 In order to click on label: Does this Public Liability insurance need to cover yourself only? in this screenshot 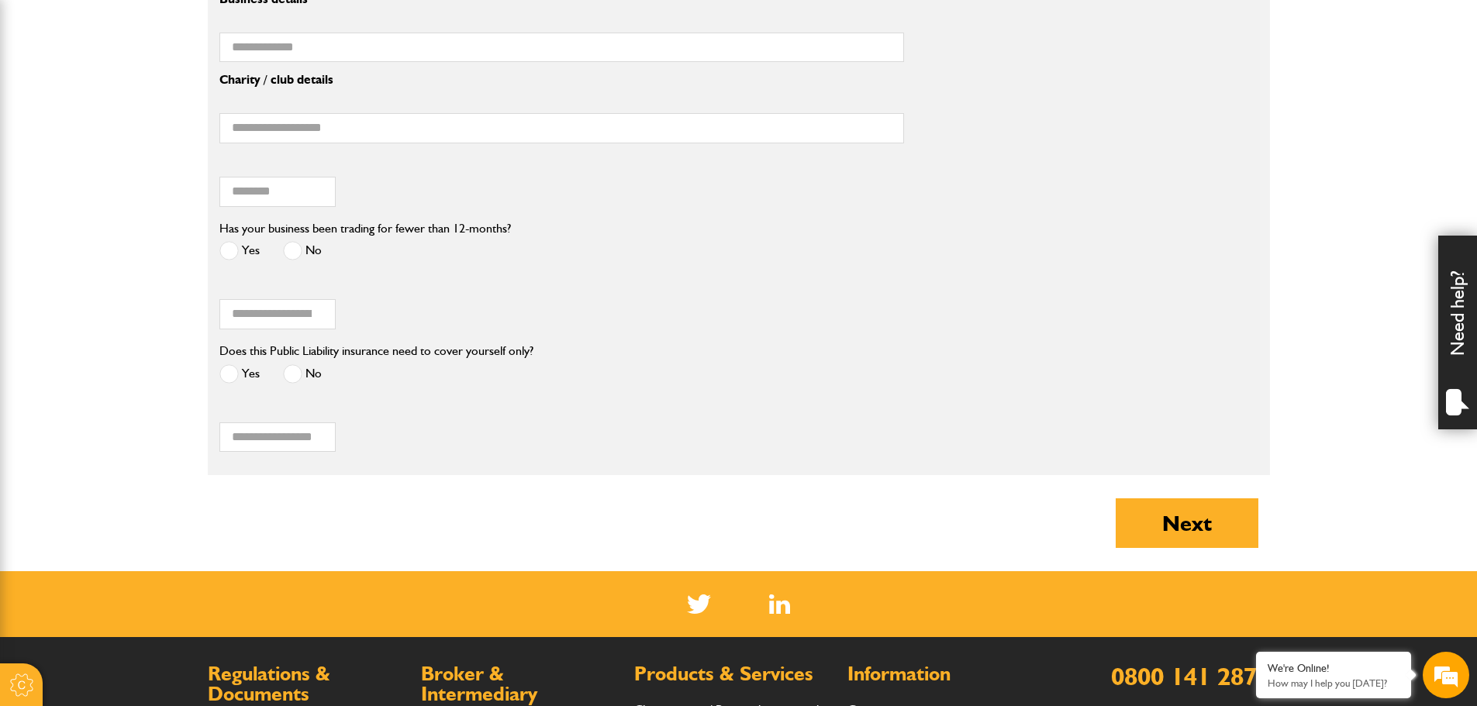, I will do `click(376, 351)`.